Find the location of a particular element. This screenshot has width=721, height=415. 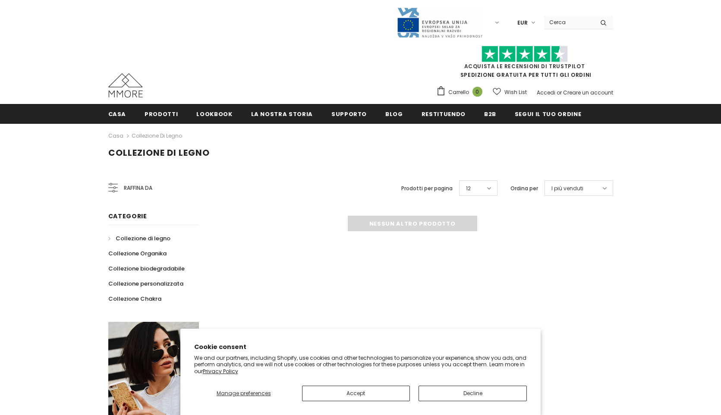

button: Accept is located at coordinates (356, 394).